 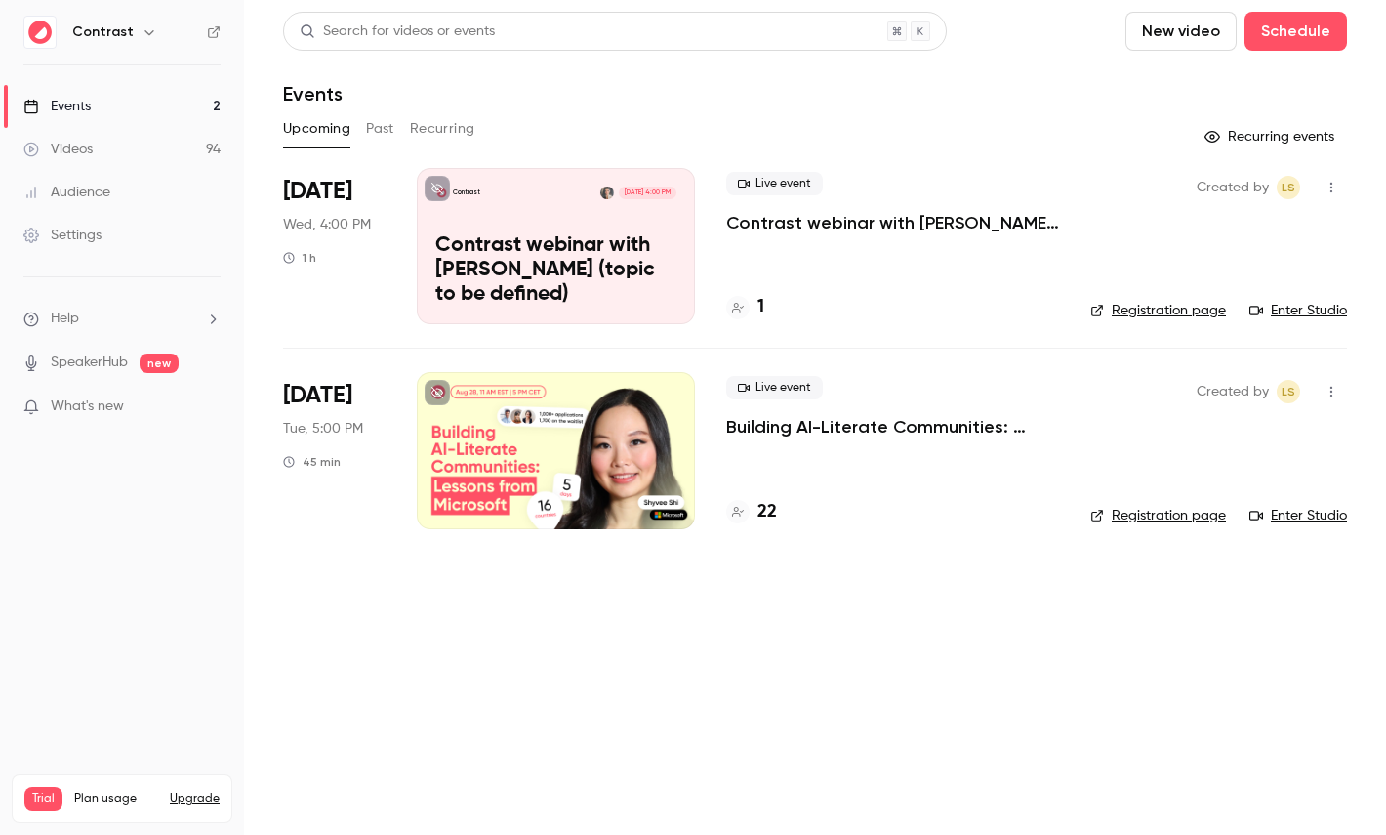 What do you see at coordinates (43, 799) in the screenshot?
I see `span: Trial` at bounding box center [43, 799].